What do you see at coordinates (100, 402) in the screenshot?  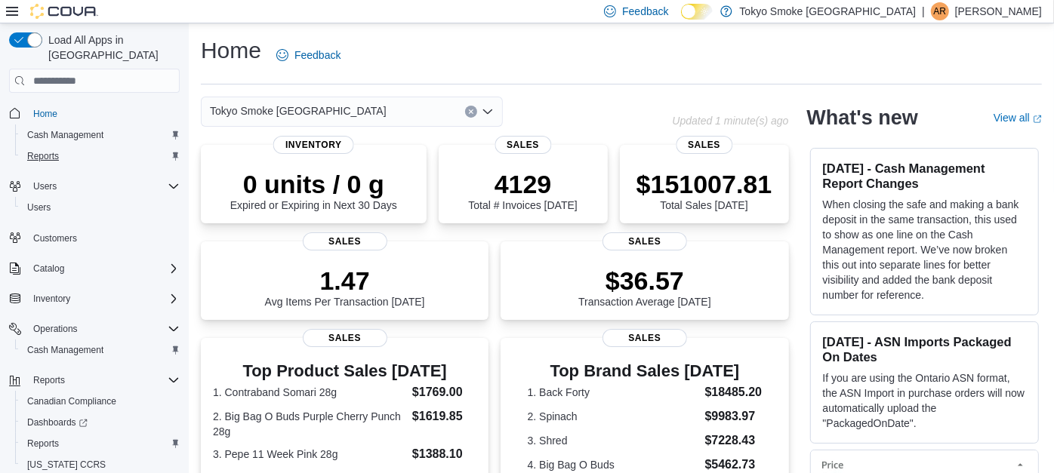 I see `button: Canadian Compliance` at bounding box center [100, 402].